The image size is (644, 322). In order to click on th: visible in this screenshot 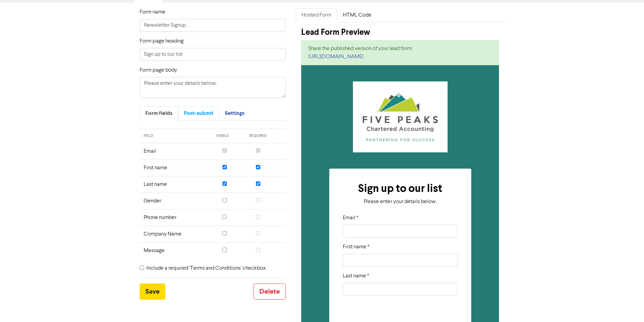, I will do `click(228, 136)`.